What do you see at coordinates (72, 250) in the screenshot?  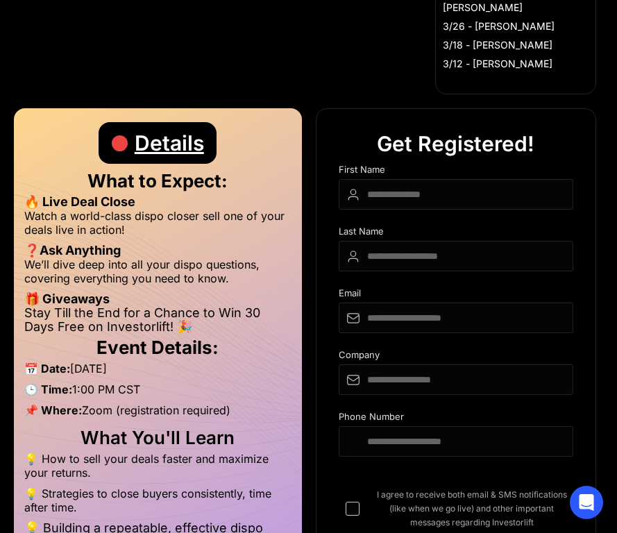 I see `strong: ❓Ask Anything` at bounding box center [72, 250].